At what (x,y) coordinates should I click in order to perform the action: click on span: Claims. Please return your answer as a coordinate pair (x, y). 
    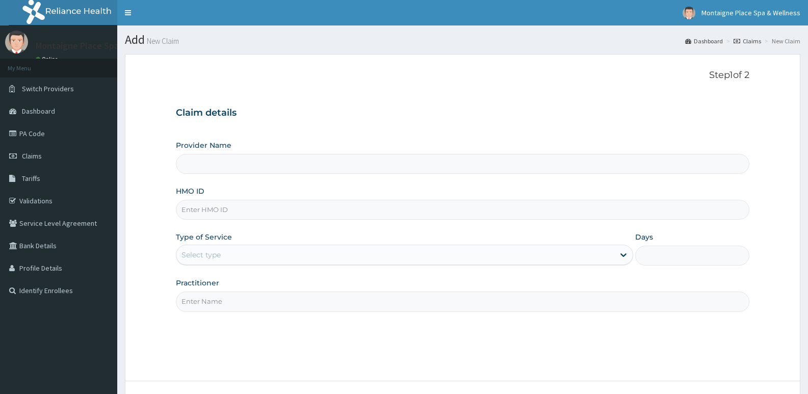
    Looking at the image, I should click on (32, 156).